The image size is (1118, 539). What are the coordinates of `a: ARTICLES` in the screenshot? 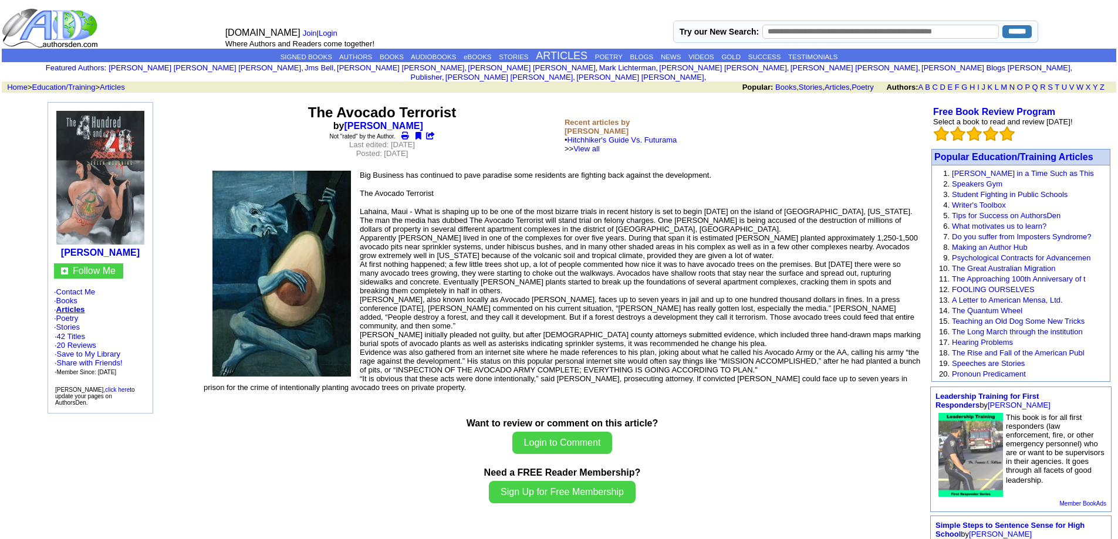 It's located at (562, 56).